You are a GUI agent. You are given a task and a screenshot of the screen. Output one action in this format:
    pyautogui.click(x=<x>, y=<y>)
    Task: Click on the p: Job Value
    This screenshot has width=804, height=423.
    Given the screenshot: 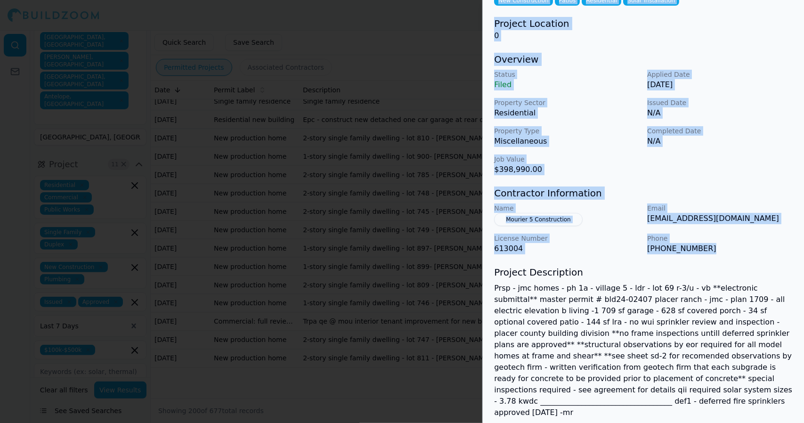 What is the action you would take?
    pyautogui.click(x=567, y=159)
    